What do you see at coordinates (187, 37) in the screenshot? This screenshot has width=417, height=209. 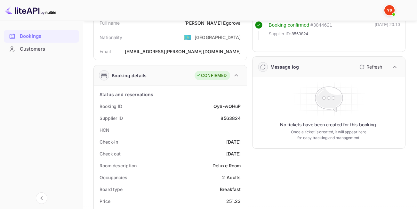 I see `span: United States` at bounding box center [187, 37].